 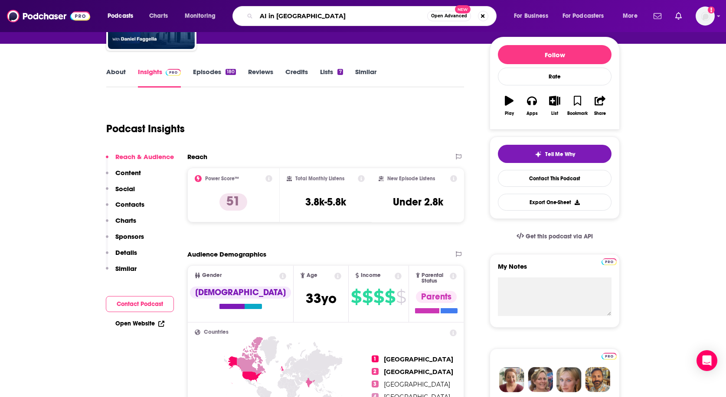 I want to click on p: Social, so click(x=125, y=189).